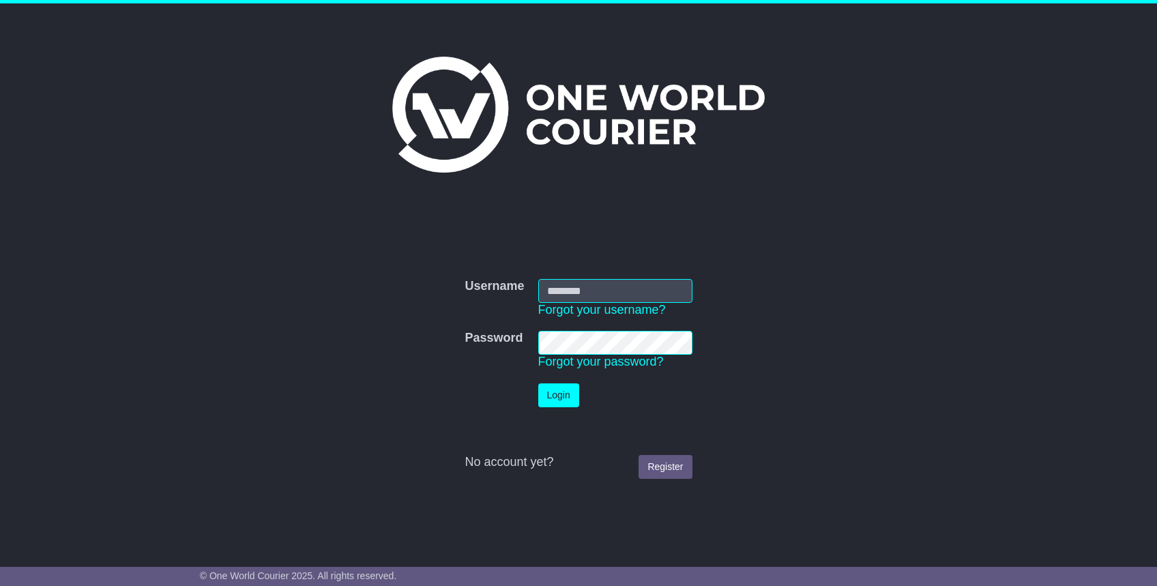 Image resolution: width=1157 pixels, height=586 pixels. I want to click on img: One World, so click(579, 115).